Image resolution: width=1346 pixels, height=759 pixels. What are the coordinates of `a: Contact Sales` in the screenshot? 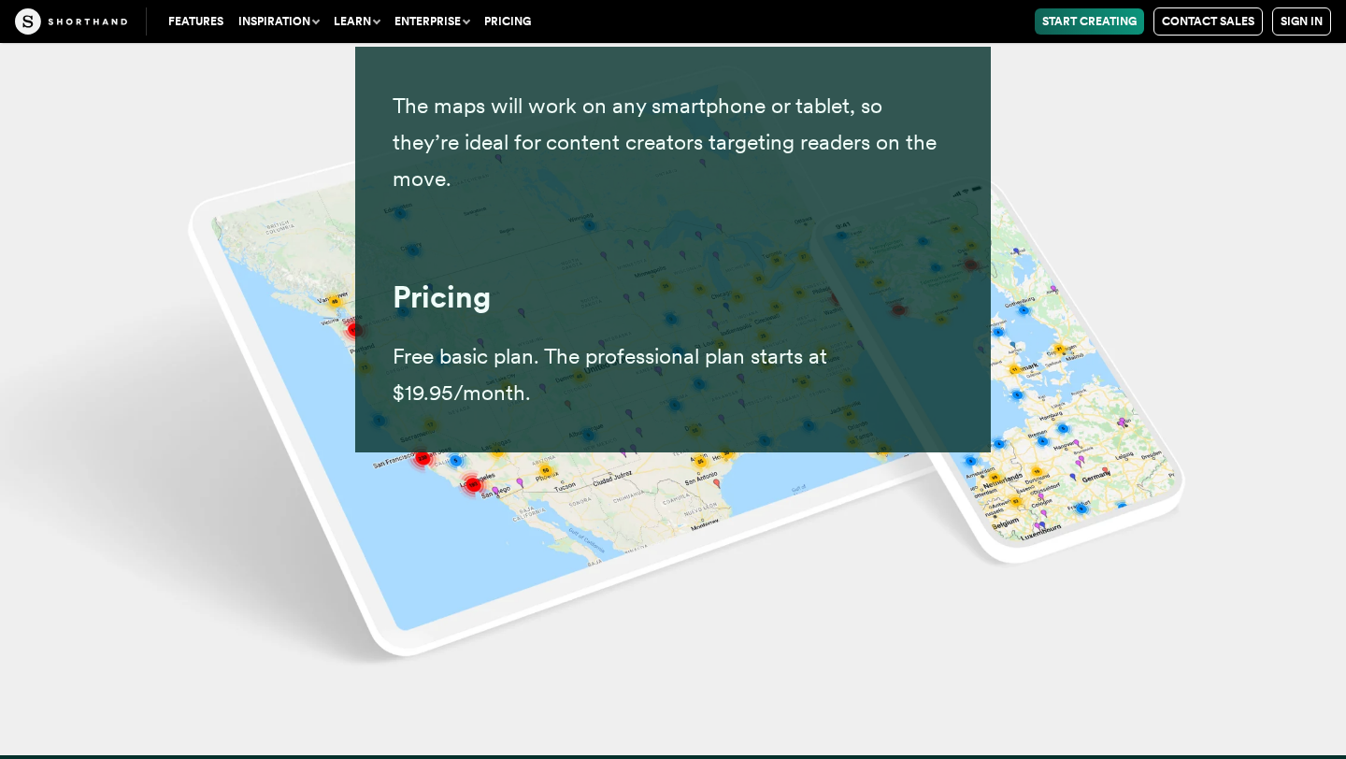 It's located at (1207, 21).